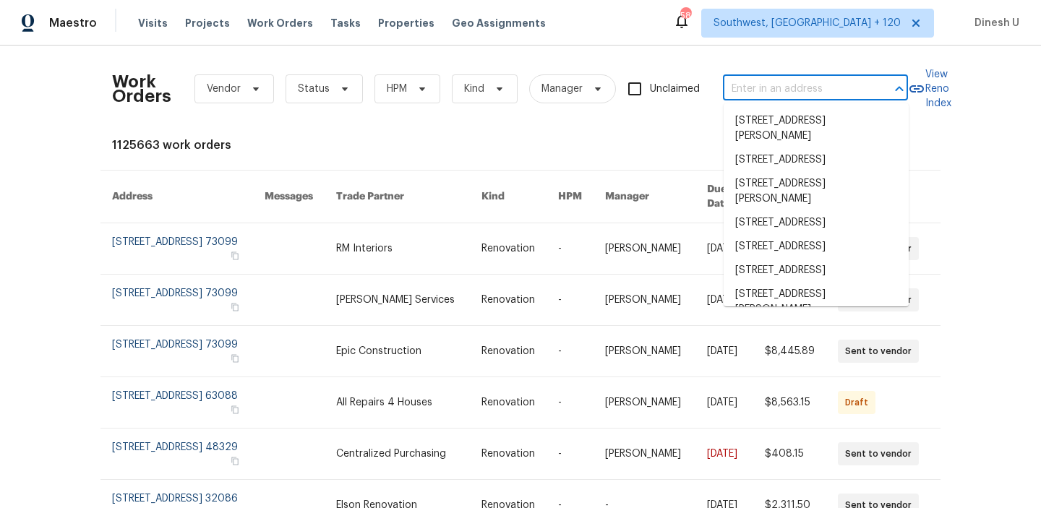 The width and height of the screenshot is (1041, 508). What do you see at coordinates (724, 197) in the screenshot?
I see `th: Due Date` at bounding box center [724, 197].